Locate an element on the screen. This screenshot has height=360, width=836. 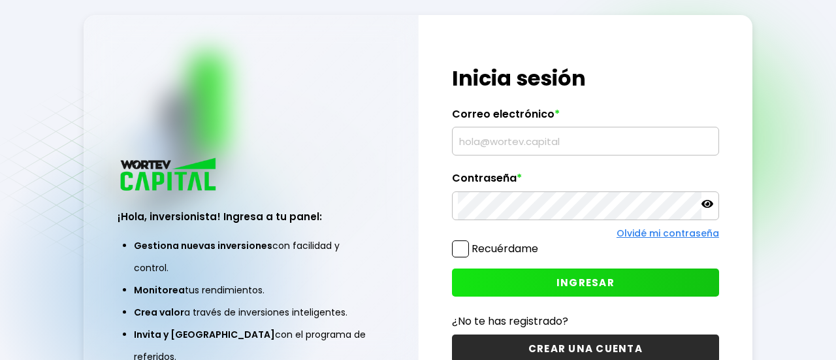
li: con facilidad y control. is located at coordinates (251, 257).